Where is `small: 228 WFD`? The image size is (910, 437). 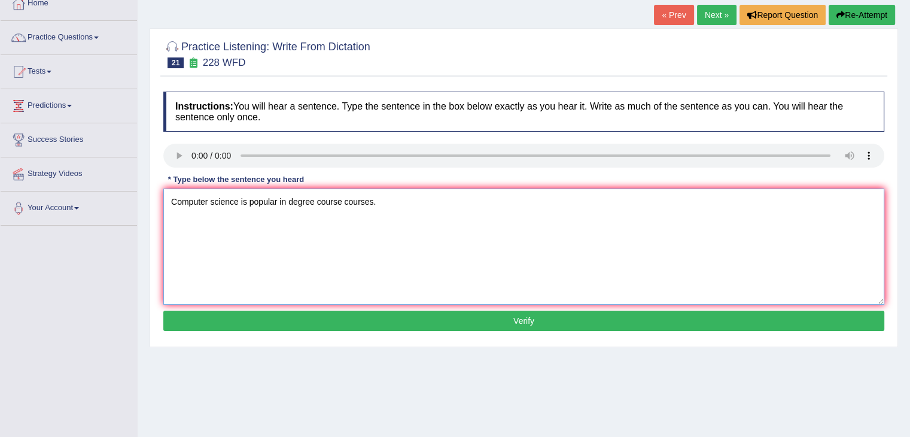
small: 228 WFD is located at coordinates (224, 62).